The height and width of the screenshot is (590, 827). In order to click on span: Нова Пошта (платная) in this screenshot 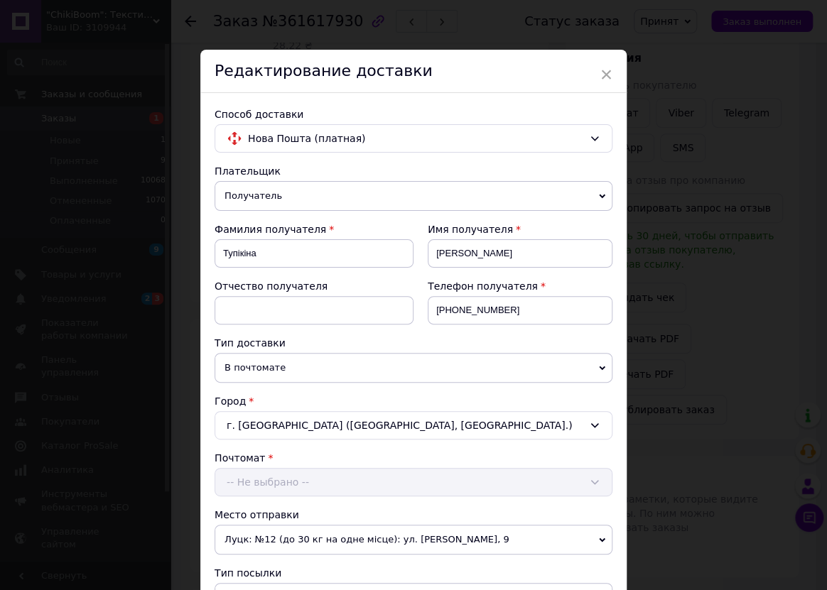, I will do `click(415, 138)`.